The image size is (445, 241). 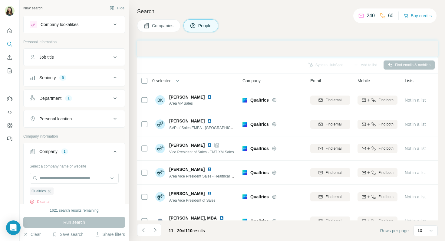 I want to click on div: Job title, so click(x=47, y=57).